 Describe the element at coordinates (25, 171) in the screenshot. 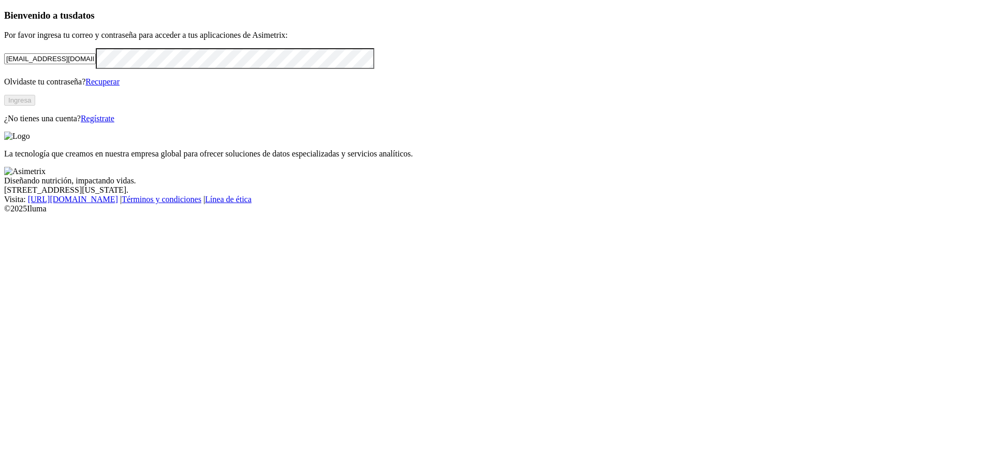

I see `img: Asimetrix` at that location.